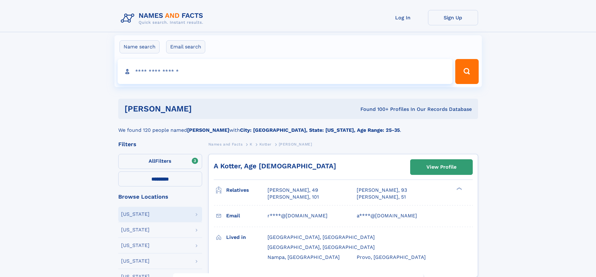 This screenshot has width=596, height=277. Describe the element at coordinates (265, 145) in the screenshot. I see `span: Kotter` at that location.